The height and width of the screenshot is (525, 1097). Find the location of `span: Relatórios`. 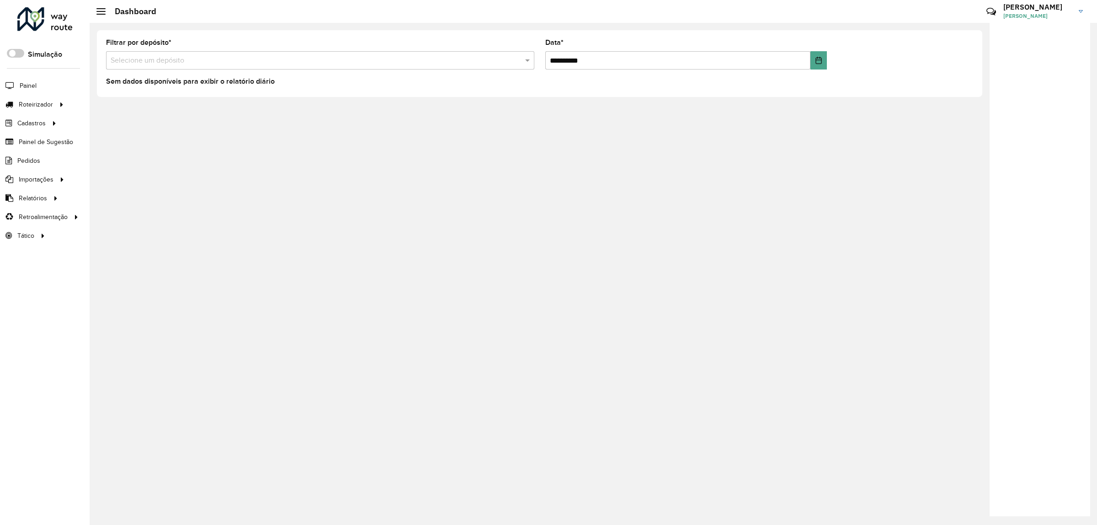

span: Relatórios is located at coordinates (33, 198).